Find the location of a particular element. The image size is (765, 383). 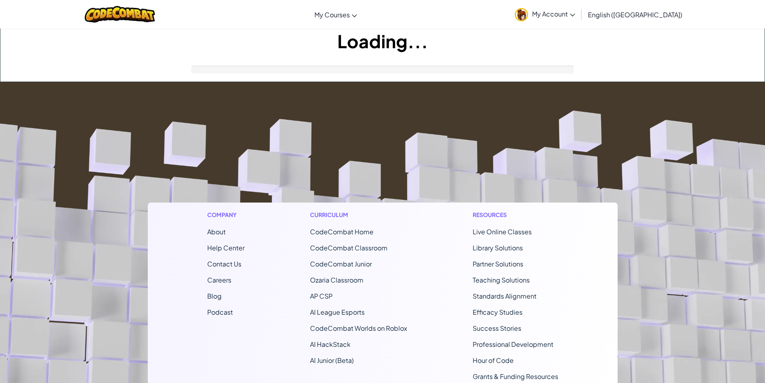

a: My Courses is located at coordinates (336, 14).